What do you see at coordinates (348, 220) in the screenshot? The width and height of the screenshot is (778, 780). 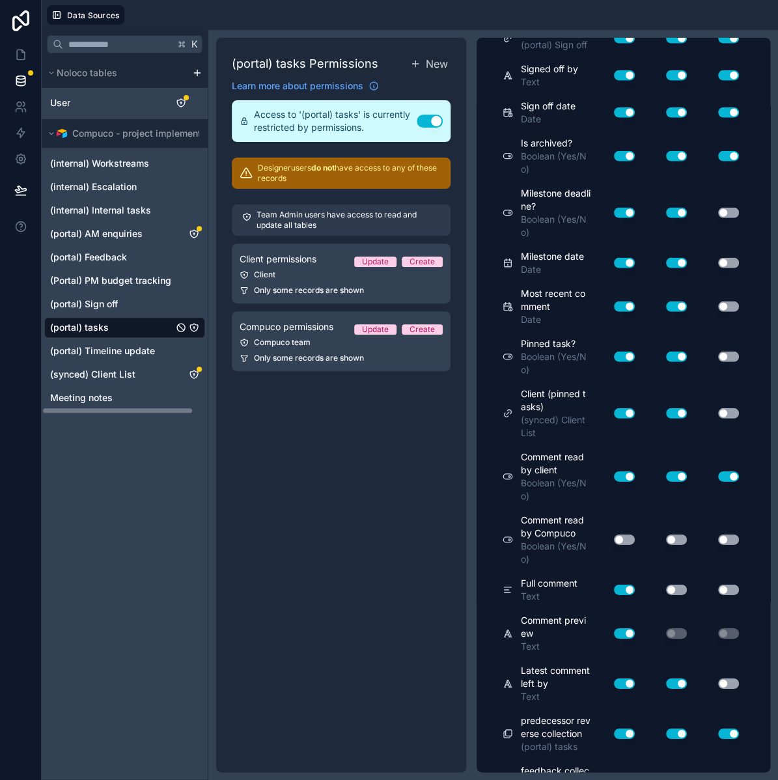 I see `p: Team Admin users have access to read and update all tables` at bounding box center [348, 220].